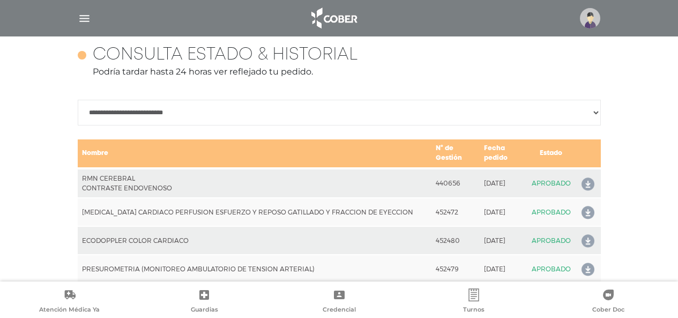 This screenshot has width=678, height=318. What do you see at coordinates (551, 153) in the screenshot?
I see `td: Estado` at bounding box center [551, 153].